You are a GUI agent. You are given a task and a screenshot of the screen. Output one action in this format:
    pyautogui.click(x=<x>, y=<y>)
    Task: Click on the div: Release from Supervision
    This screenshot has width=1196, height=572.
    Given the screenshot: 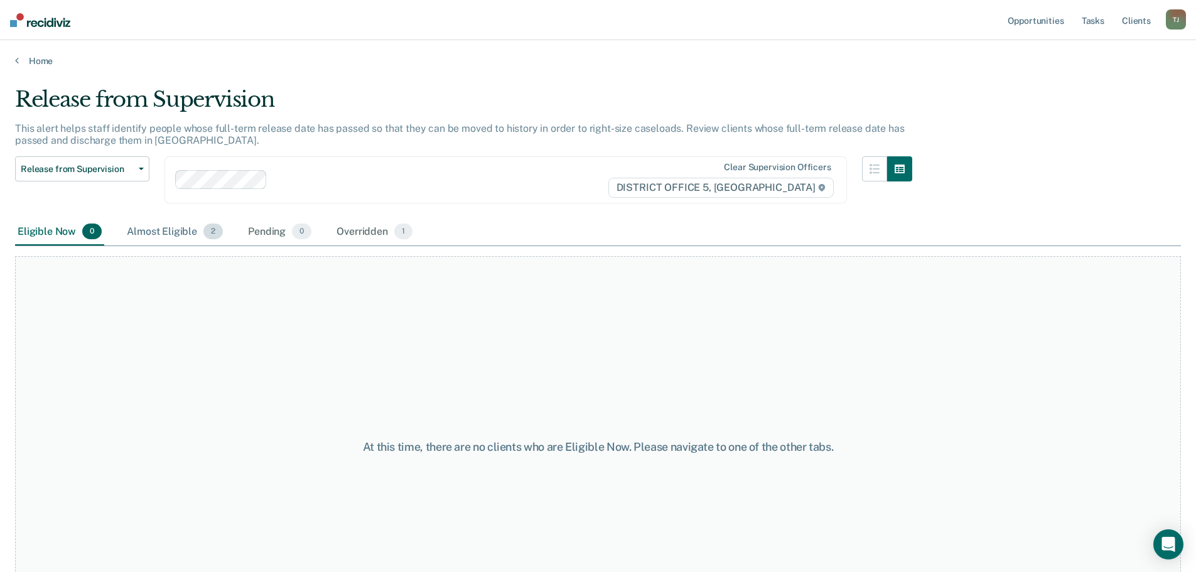 What is the action you would take?
    pyautogui.click(x=463, y=104)
    